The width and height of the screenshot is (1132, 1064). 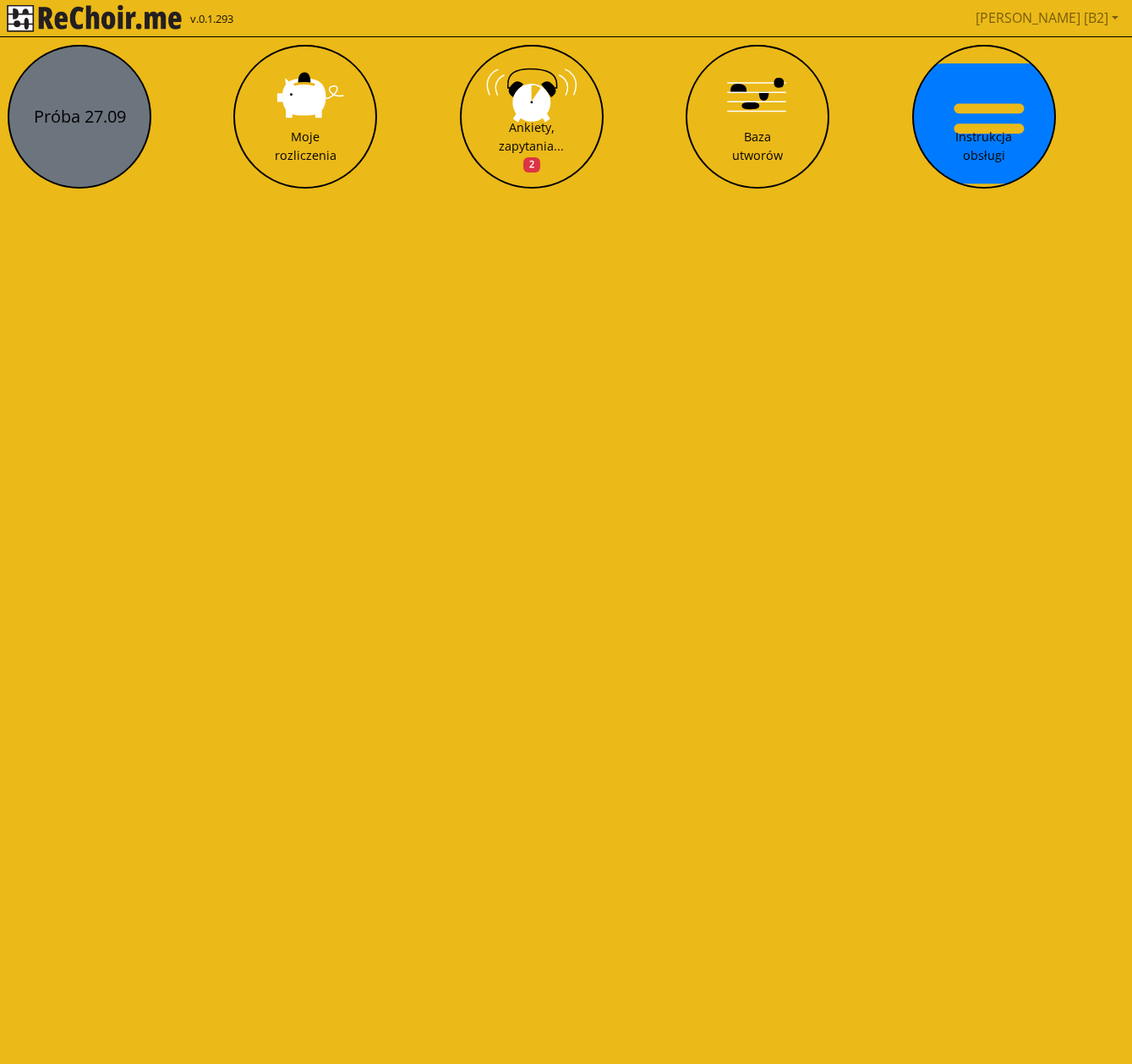 I want to click on div: Baza utworów, so click(x=758, y=145).